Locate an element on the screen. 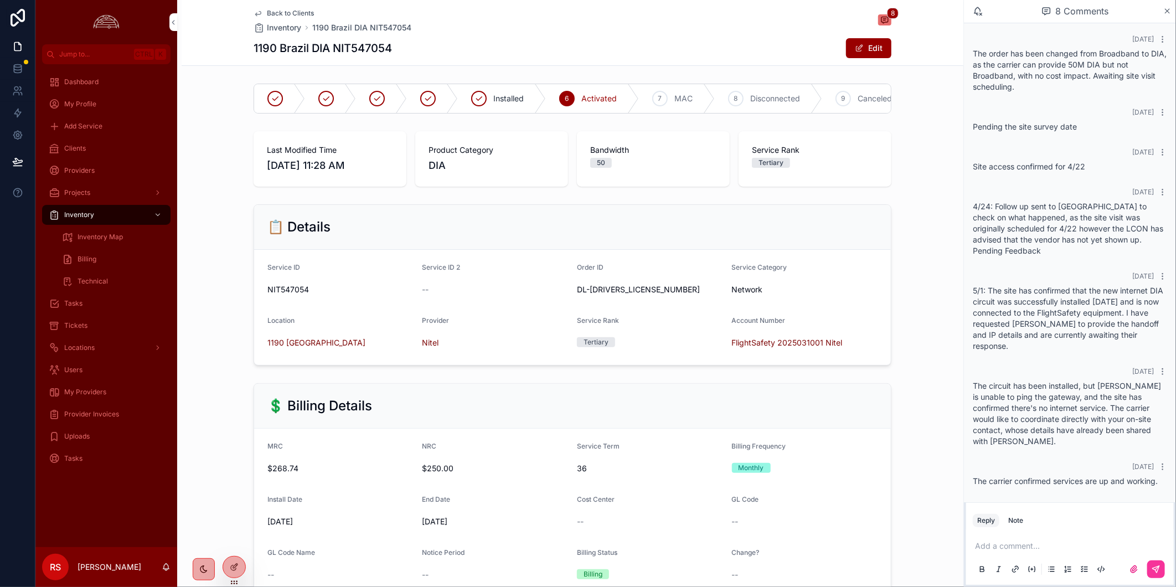 The width and height of the screenshot is (1176, 587). a: Add Service is located at coordinates (106, 126).